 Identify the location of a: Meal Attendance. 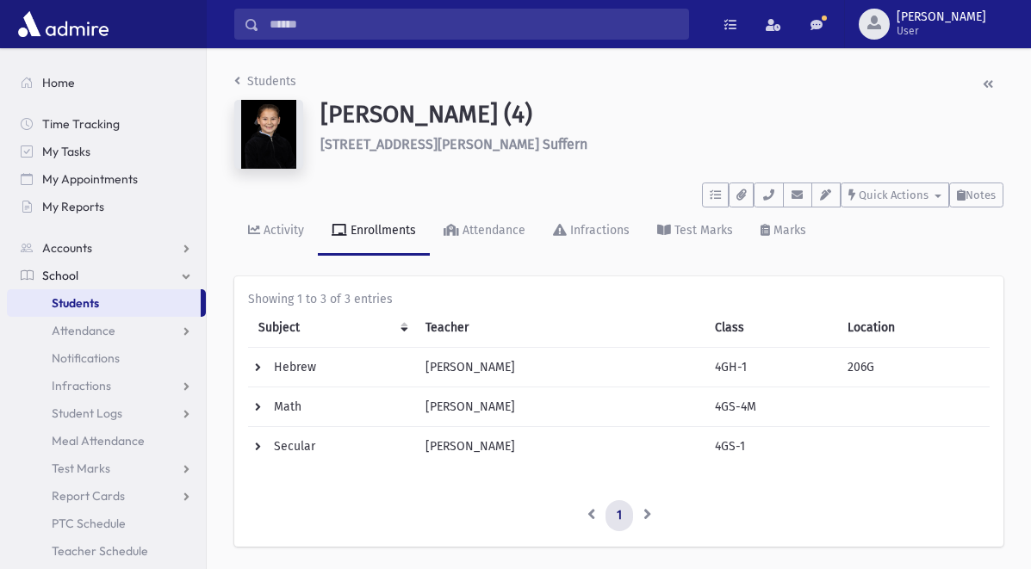
(106, 441).